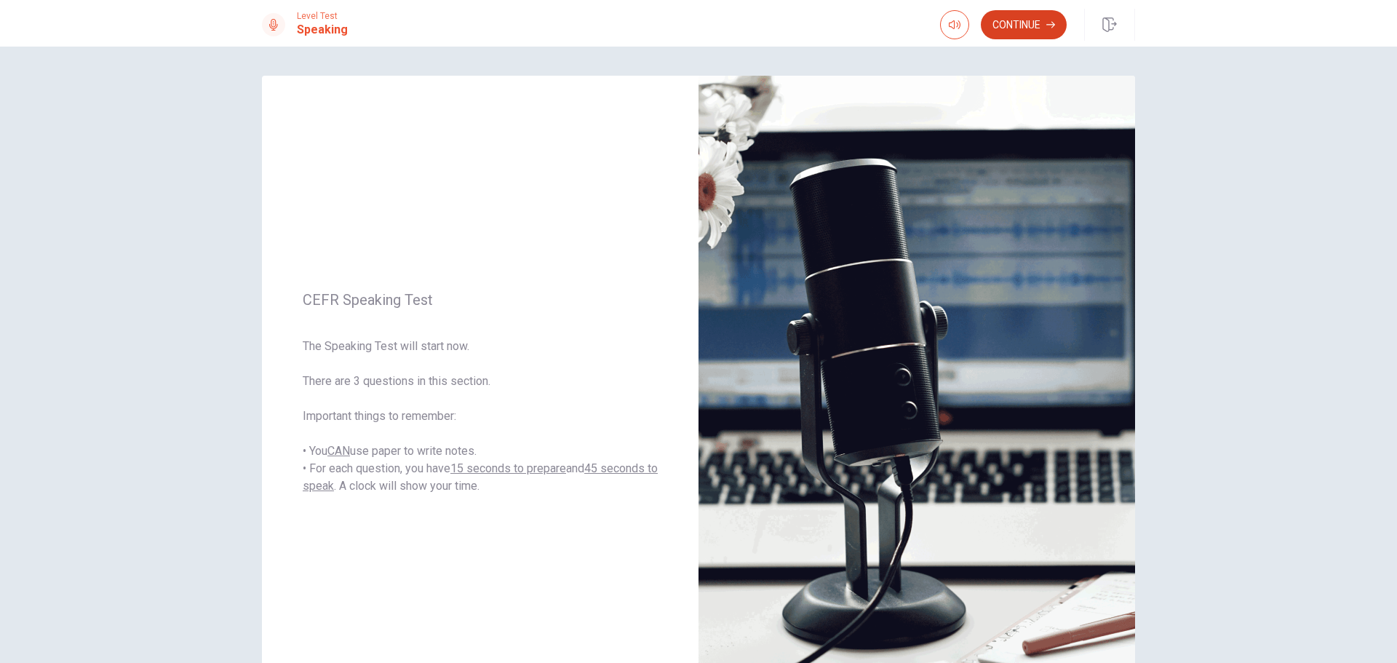 The width and height of the screenshot is (1397, 663). I want to click on h1: Speaking, so click(322, 30).